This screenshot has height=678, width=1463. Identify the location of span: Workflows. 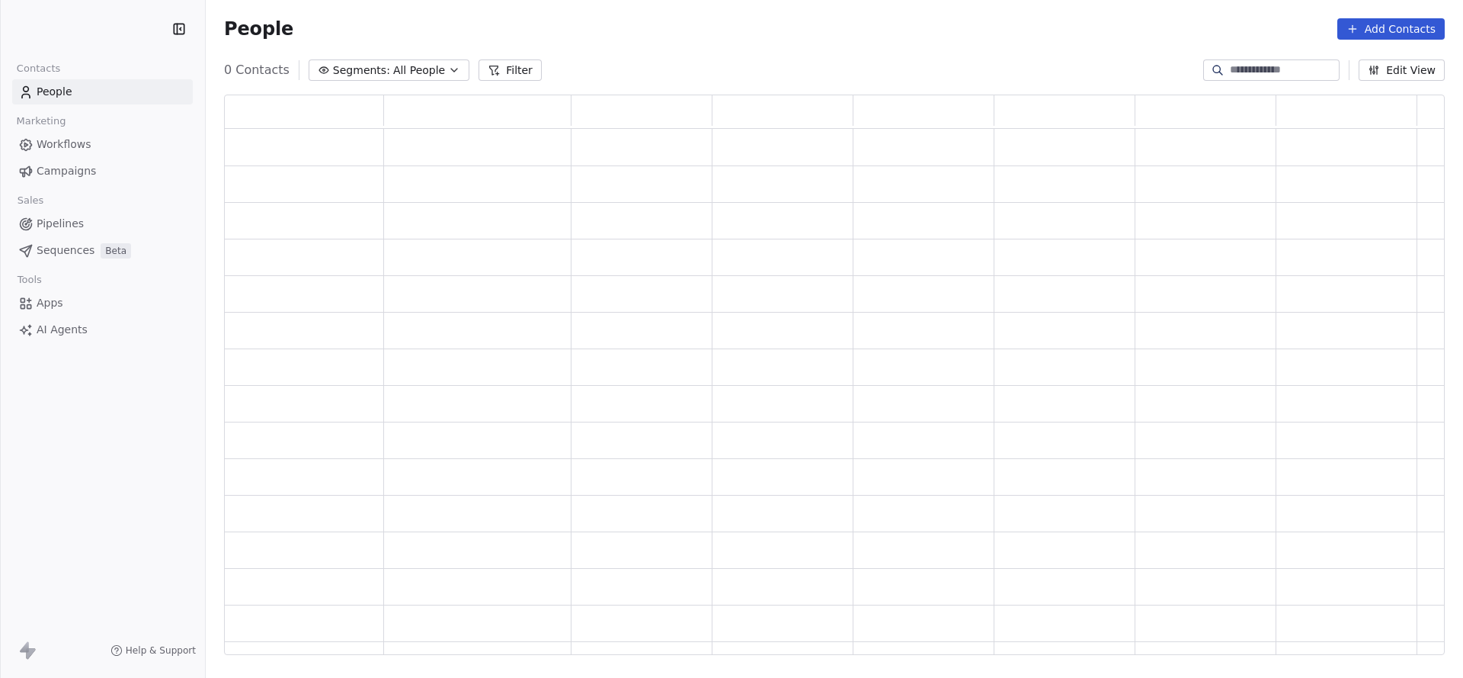
(64, 144).